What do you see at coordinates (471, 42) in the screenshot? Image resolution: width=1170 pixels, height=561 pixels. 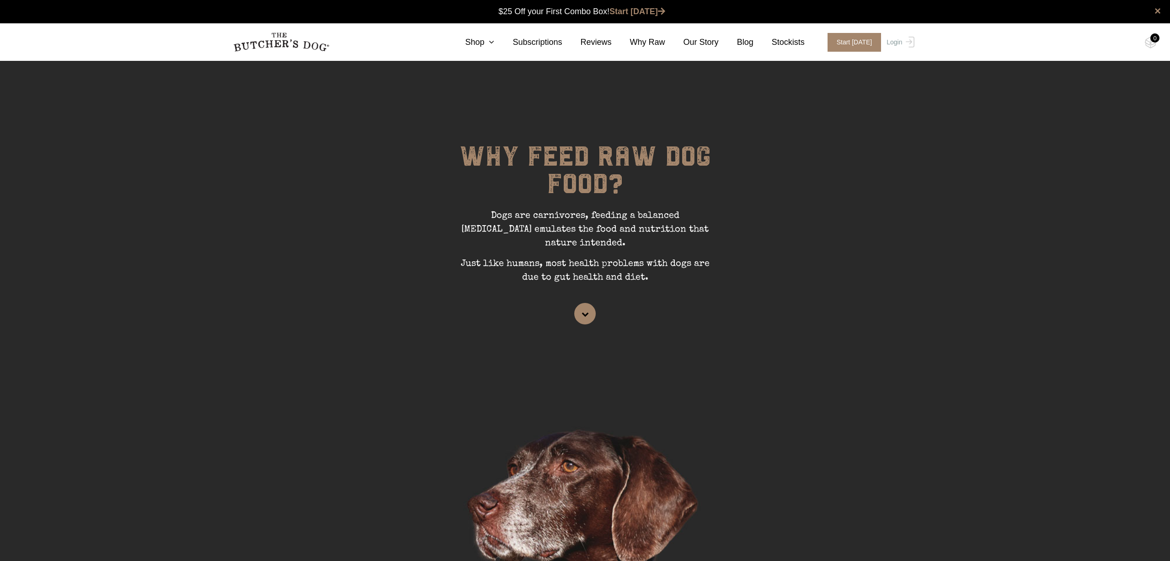 I see `a: Shop` at bounding box center [471, 42].